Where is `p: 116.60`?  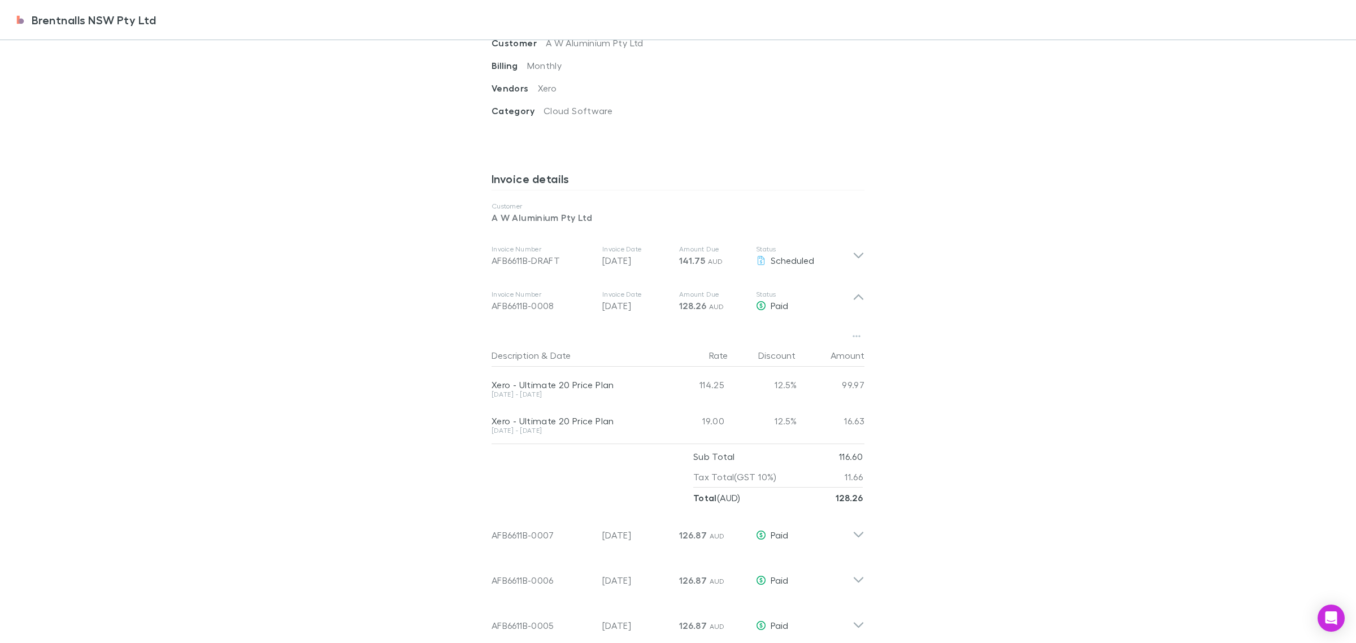 p: 116.60 is located at coordinates (851, 457).